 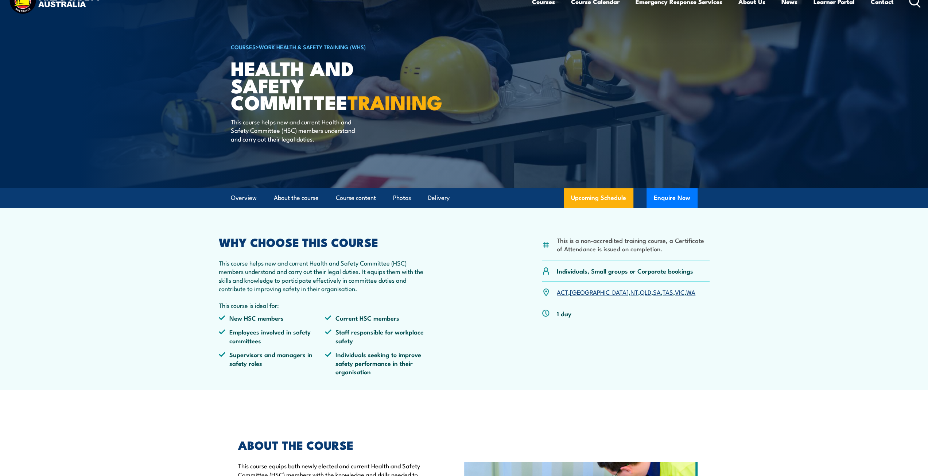 What do you see at coordinates (243, 47) in the screenshot?
I see `a: COURSES` at bounding box center [243, 47].